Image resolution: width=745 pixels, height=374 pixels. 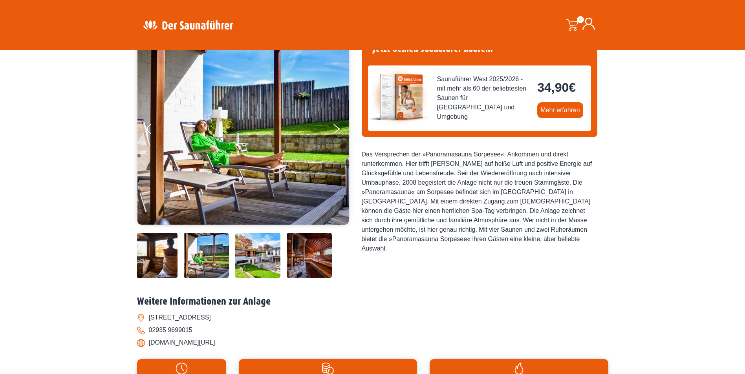 I want to click on button: Previous, so click(x=155, y=131).